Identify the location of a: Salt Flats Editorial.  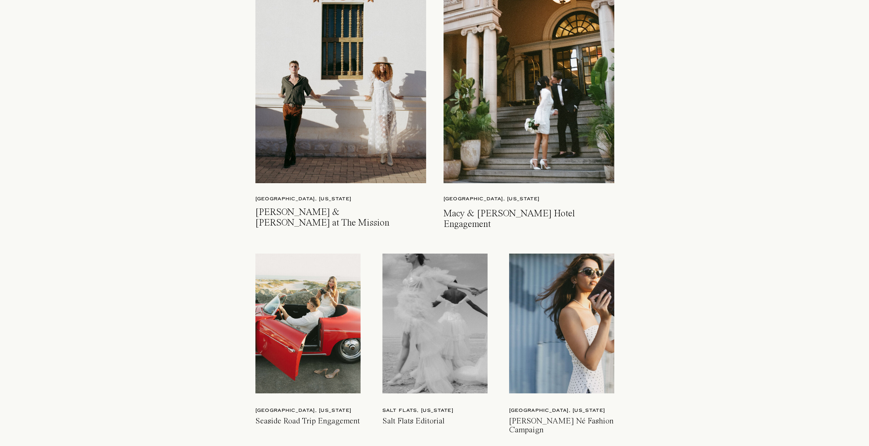
(436, 425).